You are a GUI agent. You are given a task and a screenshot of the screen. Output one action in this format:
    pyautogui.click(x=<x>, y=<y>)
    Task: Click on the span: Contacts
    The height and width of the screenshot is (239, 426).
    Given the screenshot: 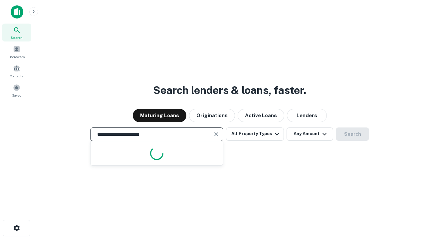 What is the action you would take?
    pyautogui.click(x=17, y=76)
    